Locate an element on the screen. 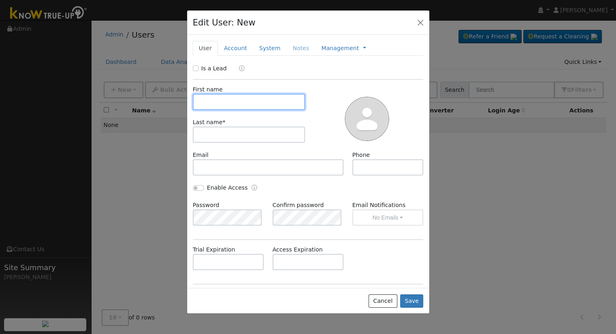 The height and width of the screenshot is (334, 616). button: Cancel is located at coordinates (383, 302).